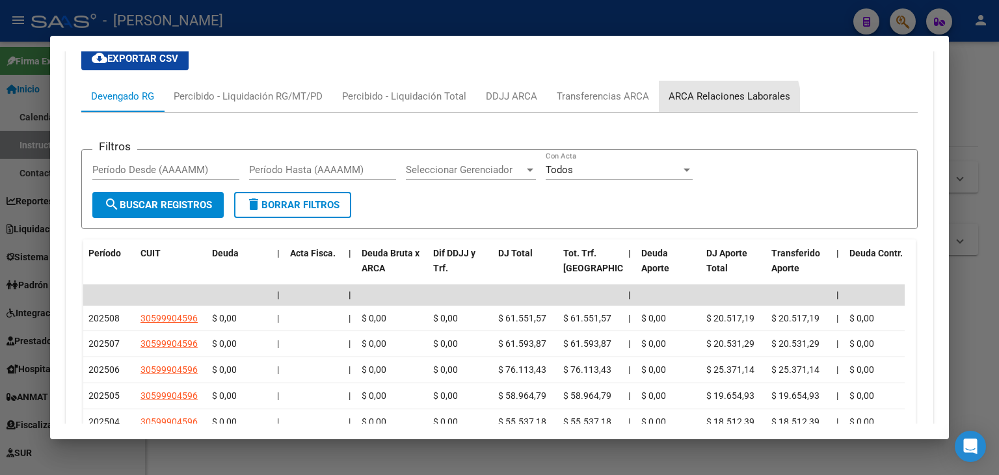 Image resolution: width=999 pixels, height=475 pixels. Describe the element at coordinates (799, 268) in the screenshot. I see `datatable-header-cell: Transferido Aporte` at that location.